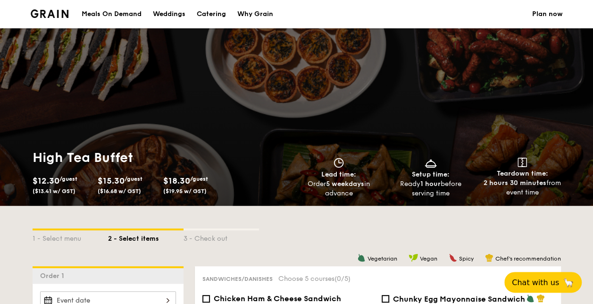 The height and width of the screenshot is (304, 593). Describe the element at coordinates (50, 14) in the screenshot. I see `a: Logotype` at that location.